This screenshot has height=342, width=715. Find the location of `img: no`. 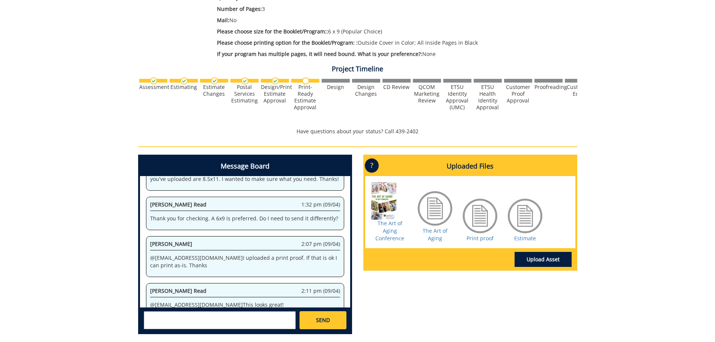

img: no is located at coordinates (306, 81).